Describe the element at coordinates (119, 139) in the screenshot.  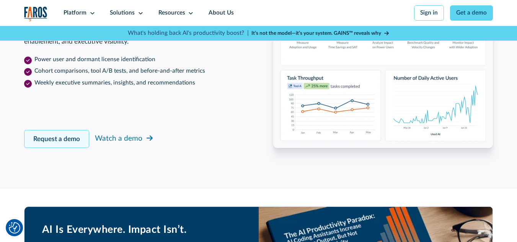
I see `div: Watch a demo` at that location.